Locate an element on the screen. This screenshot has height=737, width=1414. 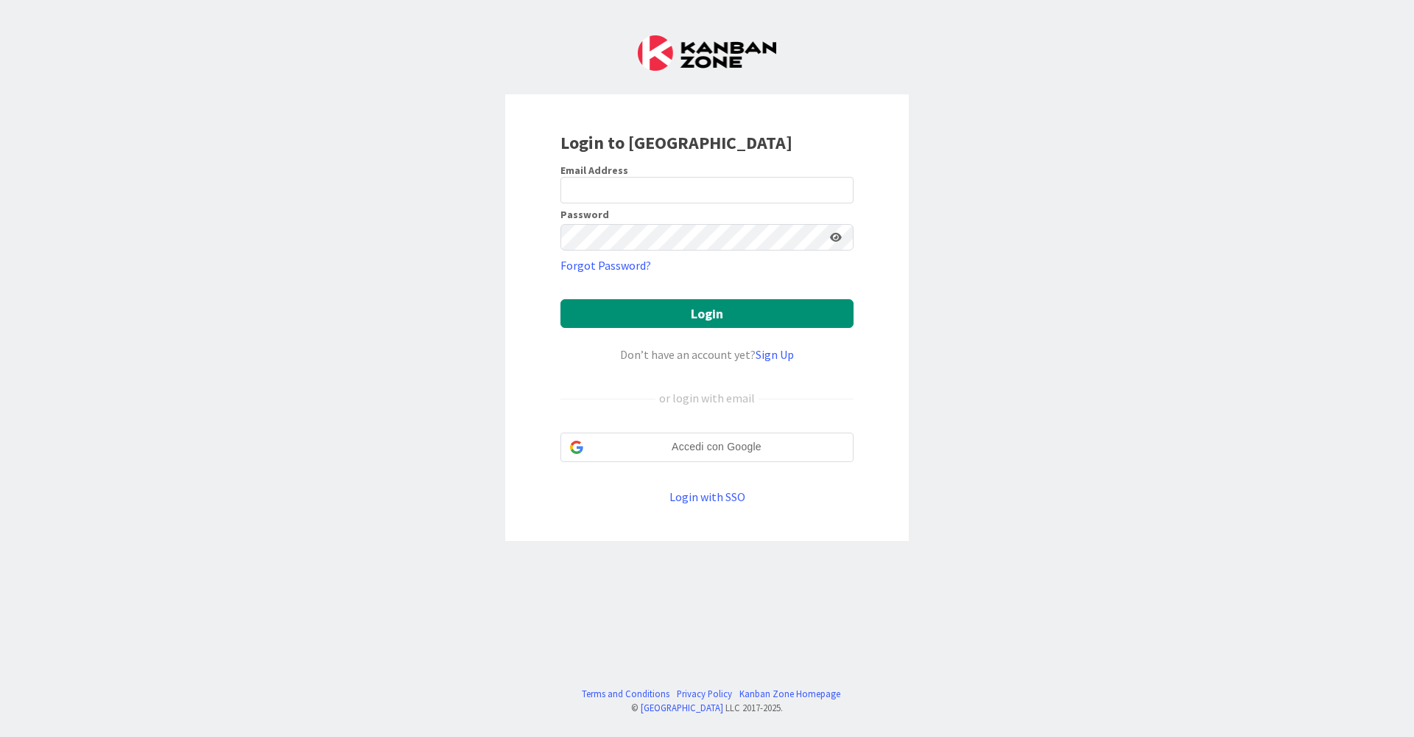
label: Email Address is located at coordinates (594, 170).